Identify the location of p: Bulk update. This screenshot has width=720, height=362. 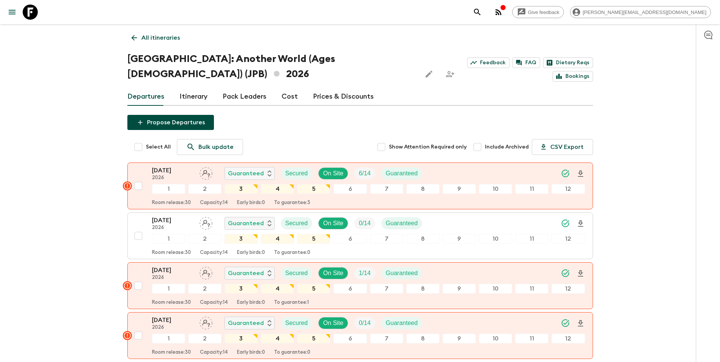
(216, 147).